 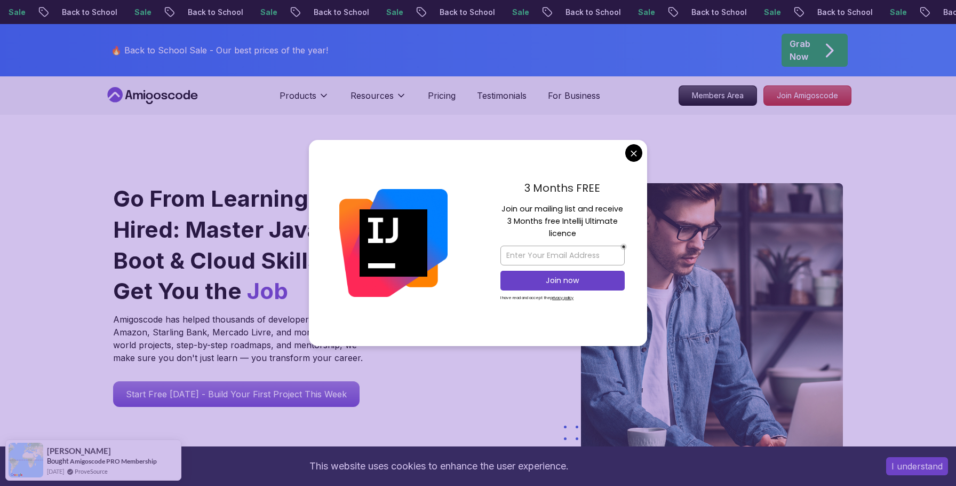 What do you see at coordinates (241, 338) in the screenshot?
I see `p: Amigoscode has helped thousands of developers land roles at Amazon, Starling Bank, Mercado Livre,...` at bounding box center [241, 338].